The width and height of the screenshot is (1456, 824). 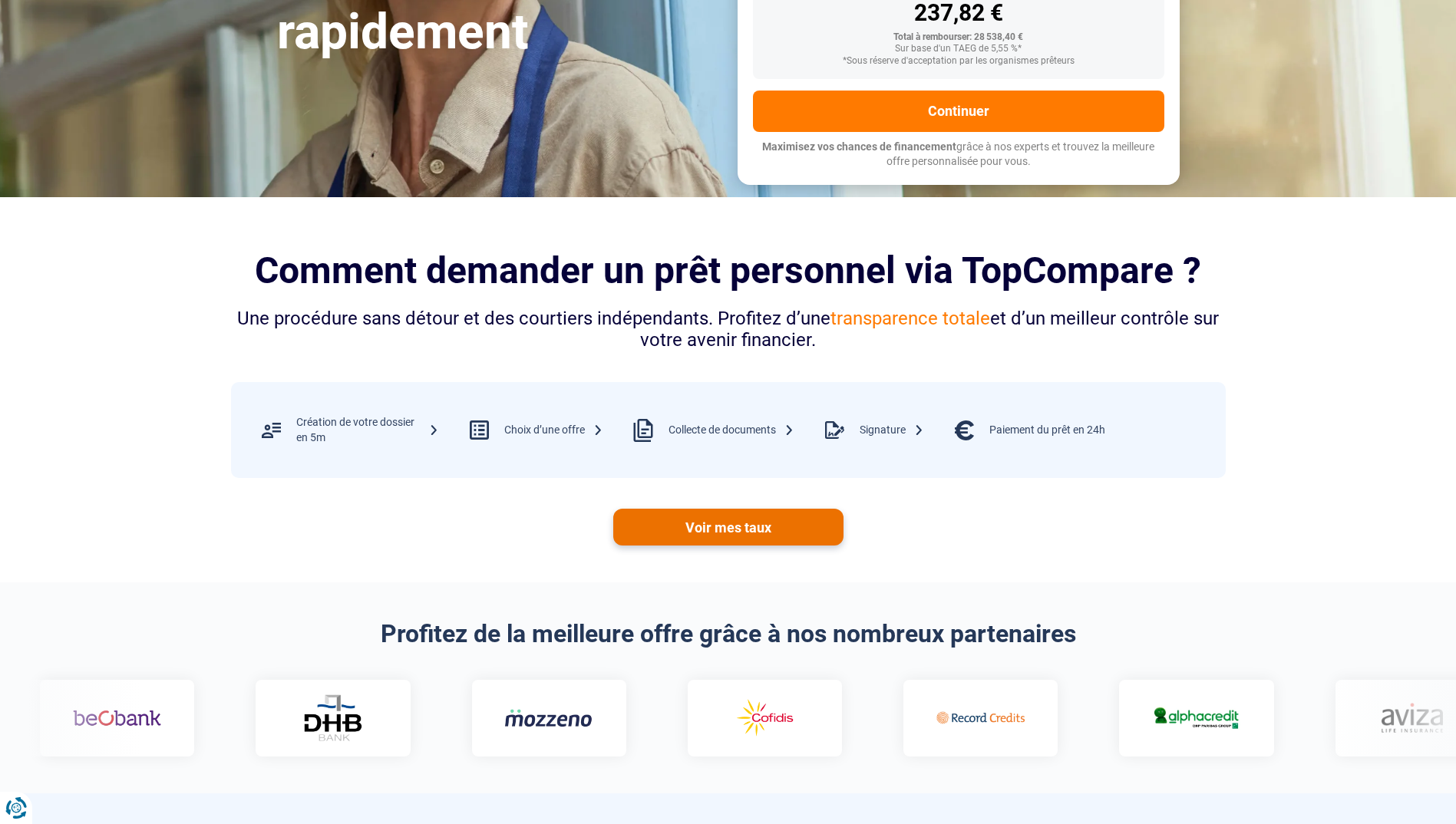 What do you see at coordinates (728, 633) in the screenshot?
I see `h2: Profitez de la meilleure offre grâce à nos nombreux partenaires` at bounding box center [728, 633].